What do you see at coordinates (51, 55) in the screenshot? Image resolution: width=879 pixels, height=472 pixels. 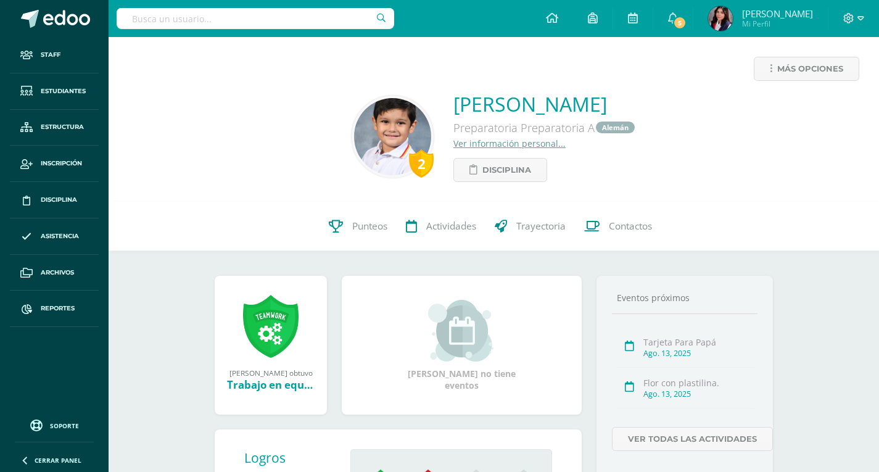 I see `span: Staff` at bounding box center [51, 55].